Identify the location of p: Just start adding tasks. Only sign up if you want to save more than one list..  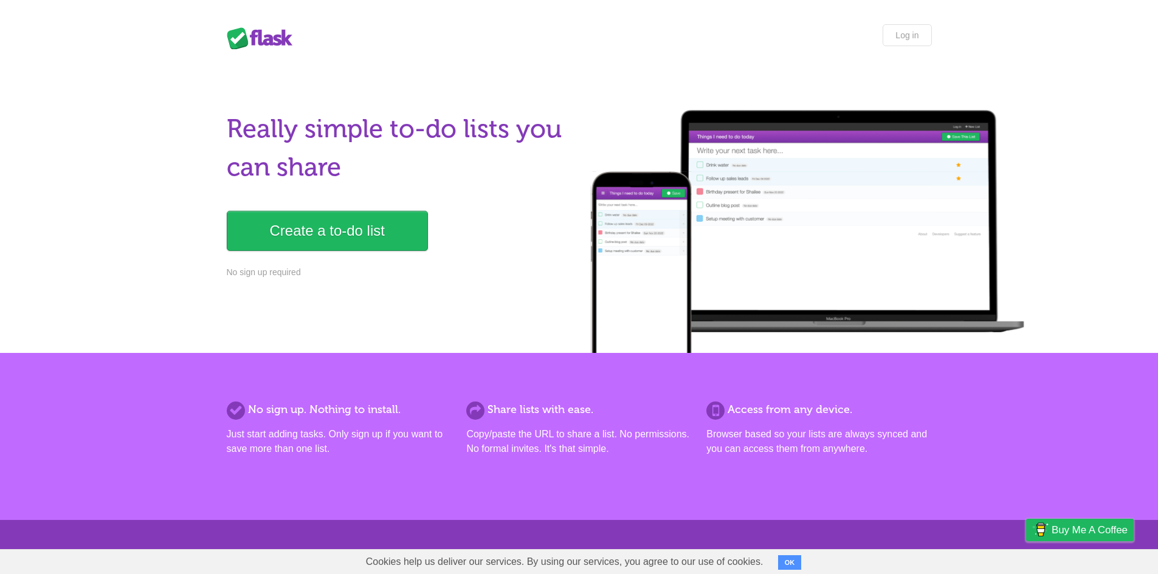
(339, 442).